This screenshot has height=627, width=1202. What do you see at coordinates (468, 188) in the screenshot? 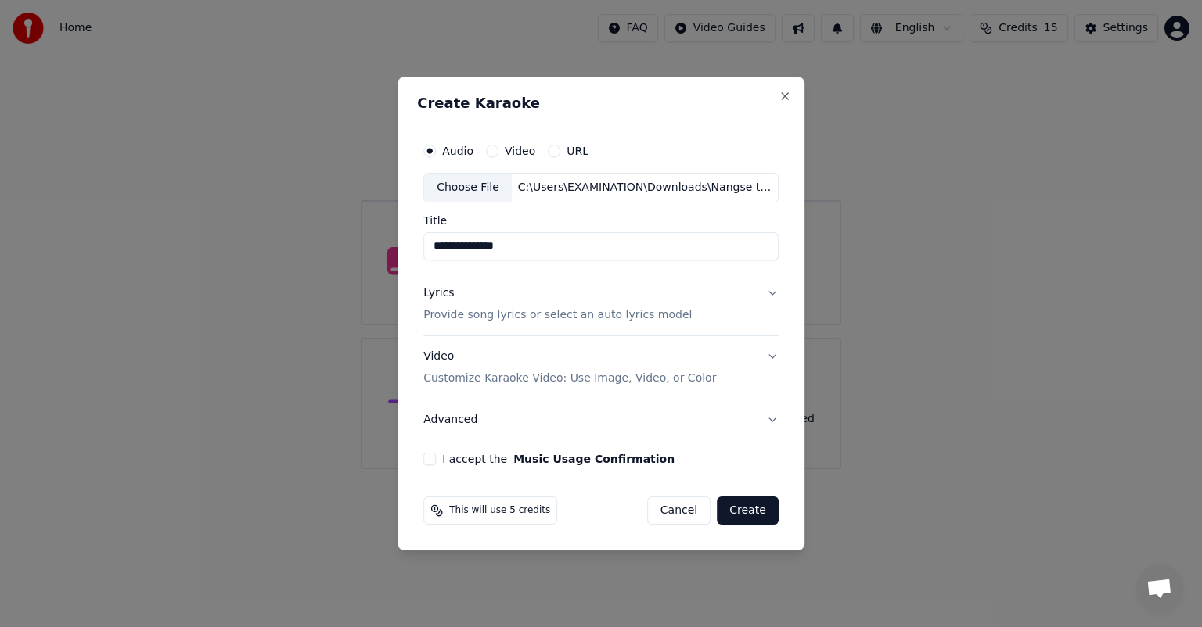
I see `div: Choose File` at bounding box center [468, 188].